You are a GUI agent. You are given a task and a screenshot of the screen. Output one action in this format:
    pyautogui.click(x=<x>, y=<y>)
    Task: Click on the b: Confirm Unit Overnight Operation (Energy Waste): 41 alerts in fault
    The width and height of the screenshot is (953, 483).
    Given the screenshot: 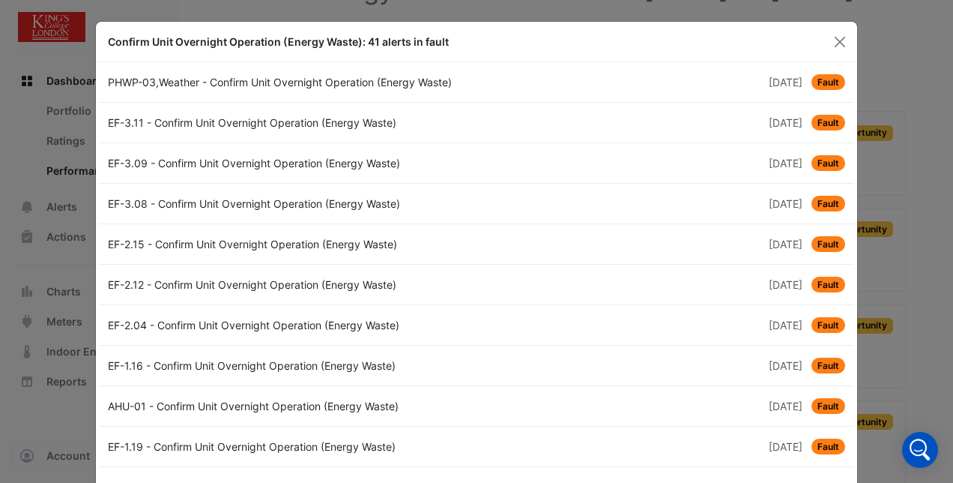 What is the action you would take?
    pyautogui.click(x=278, y=41)
    